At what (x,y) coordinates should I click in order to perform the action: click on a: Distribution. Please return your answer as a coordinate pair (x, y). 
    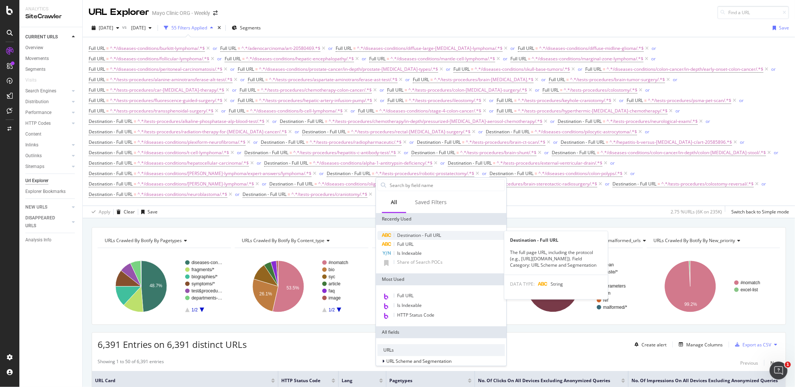
    Looking at the image, I should click on (47, 102).